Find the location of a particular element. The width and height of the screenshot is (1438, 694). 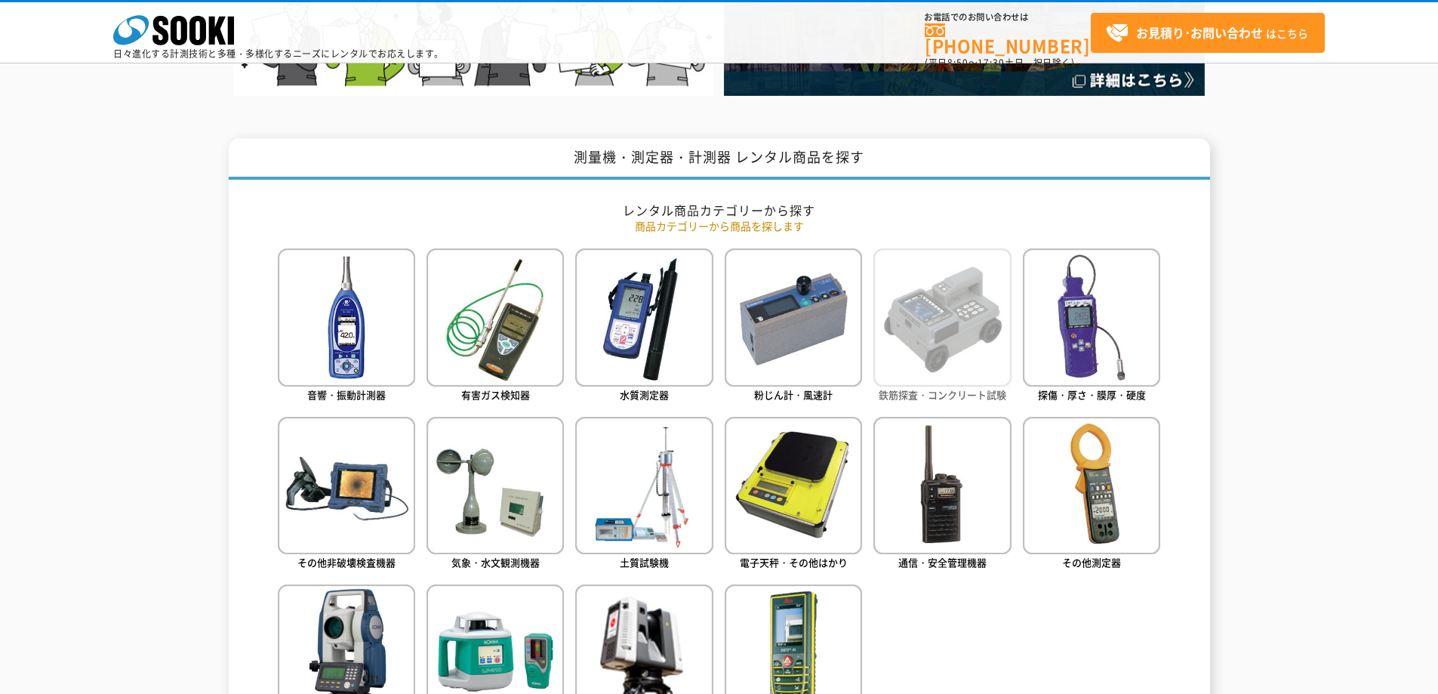

a: 気象・水文観測機器 is located at coordinates (495, 495).